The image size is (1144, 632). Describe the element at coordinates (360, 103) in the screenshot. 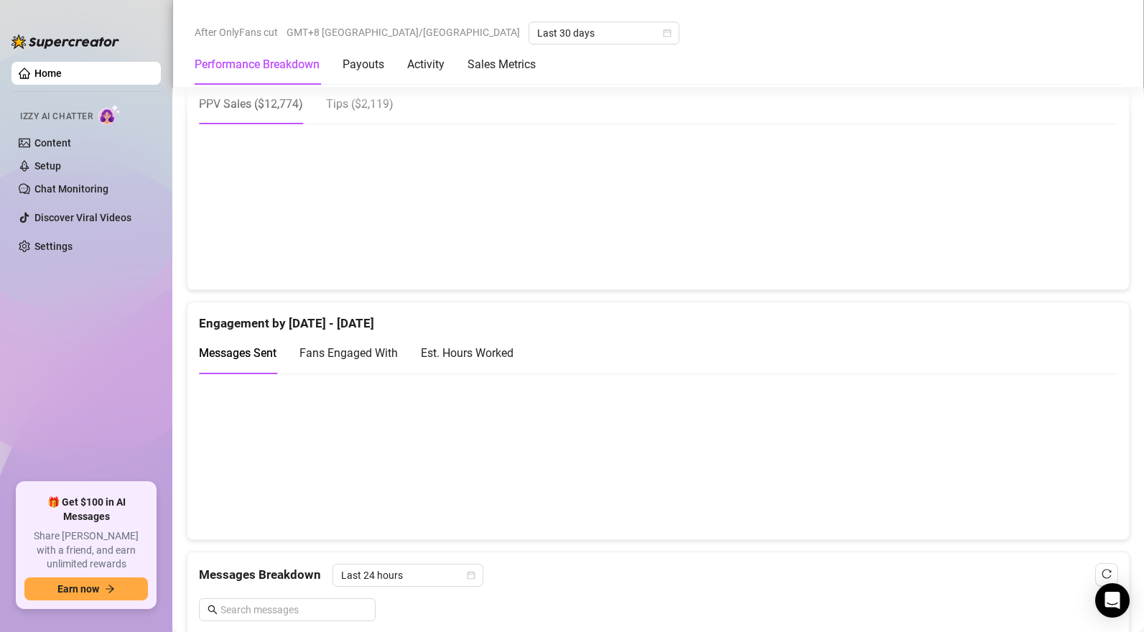

I see `span: Tips ( $2,119 )` at that location.